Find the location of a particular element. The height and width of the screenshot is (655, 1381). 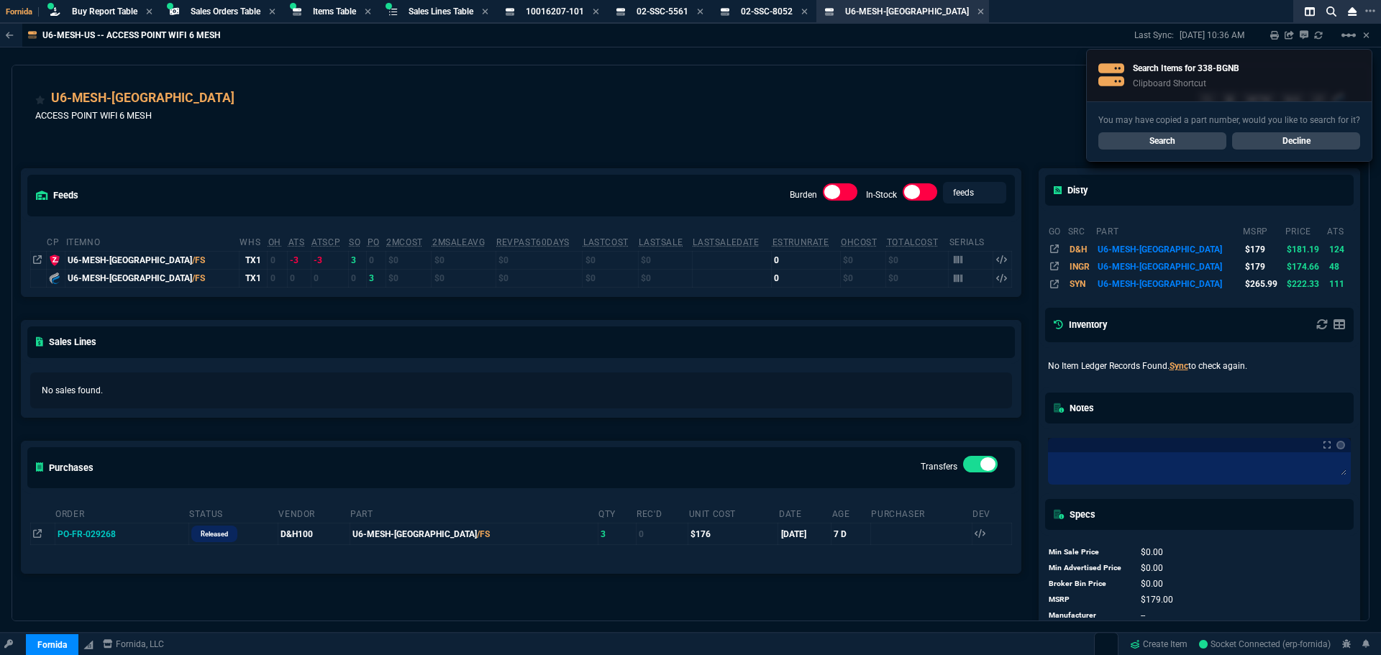

abbr: The last SO Inv price. No time limit. (ignore zeros) is located at coordinates (661, 242).